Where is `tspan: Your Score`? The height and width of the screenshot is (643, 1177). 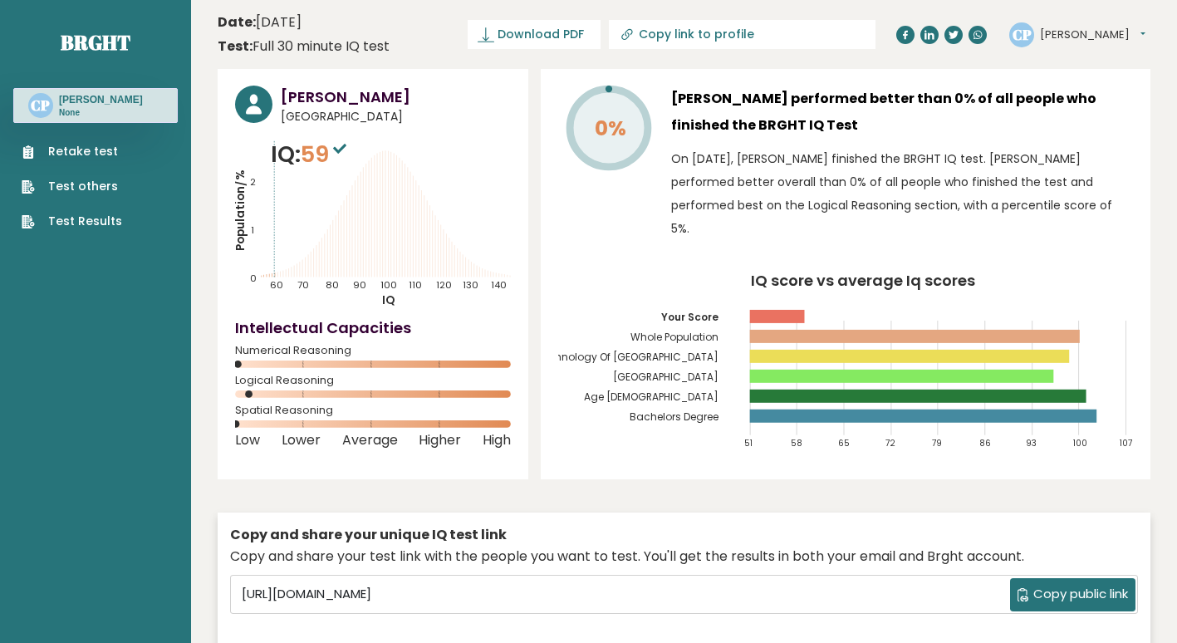 tspan: Your Score is located at coordinates (690, 317).